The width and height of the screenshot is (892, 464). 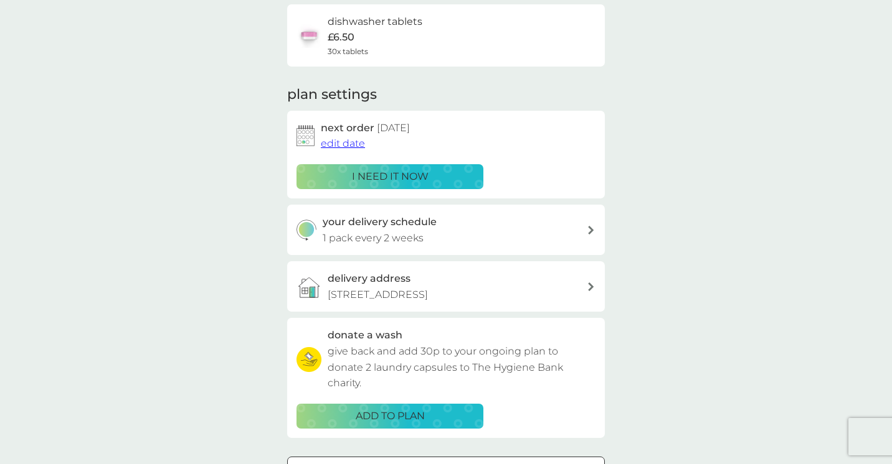 What do you see at coordinates (365, 128) in the screenshot?
I see `h2: next order` at bounding box center [365, 128].